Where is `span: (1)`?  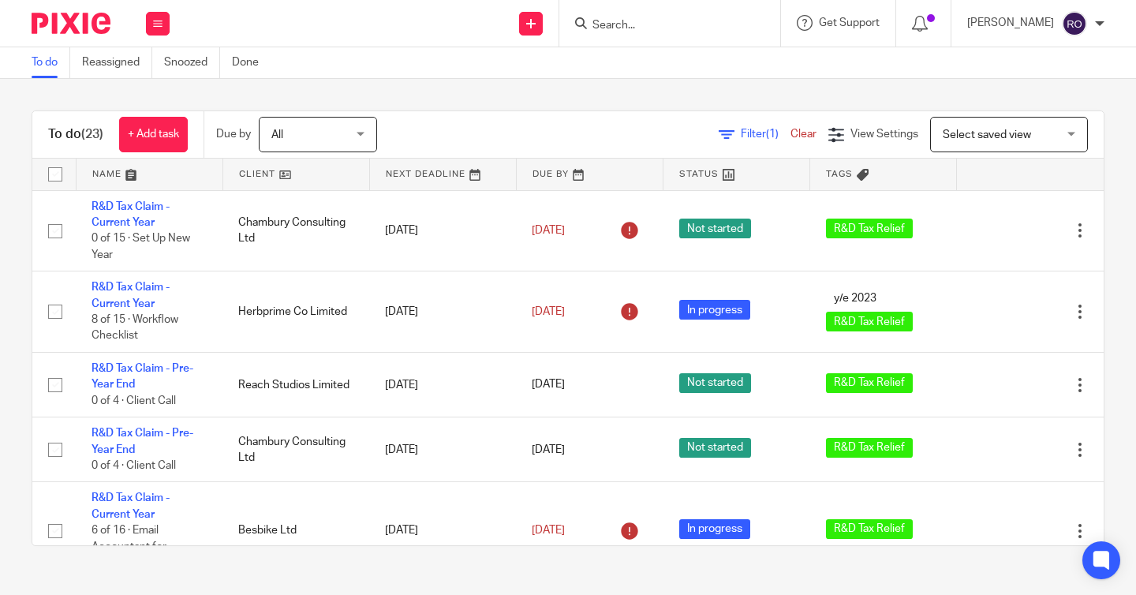
span: (1) is located at coordinates (772, 134).